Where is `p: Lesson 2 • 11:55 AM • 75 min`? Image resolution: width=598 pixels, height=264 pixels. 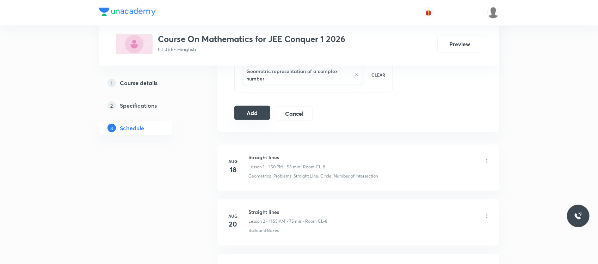
p: Lesson 2 • 11:55 AM • 75 min is located at coordinates (276, 221).